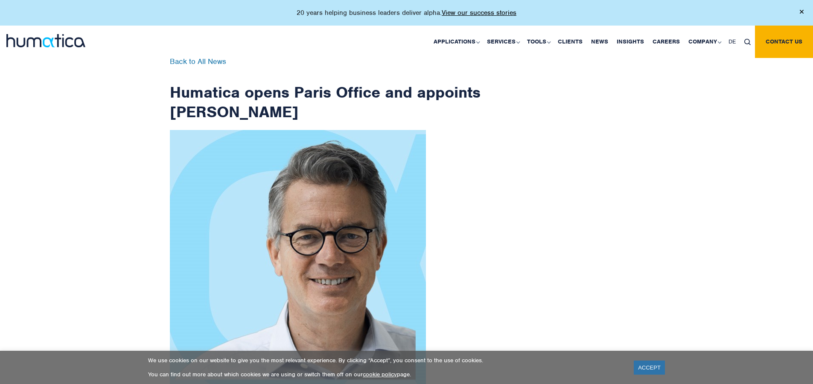 Image resolution: width=813 pixels, height=384 pixels. I want to click on a: View our success stories, so click(479, 13).